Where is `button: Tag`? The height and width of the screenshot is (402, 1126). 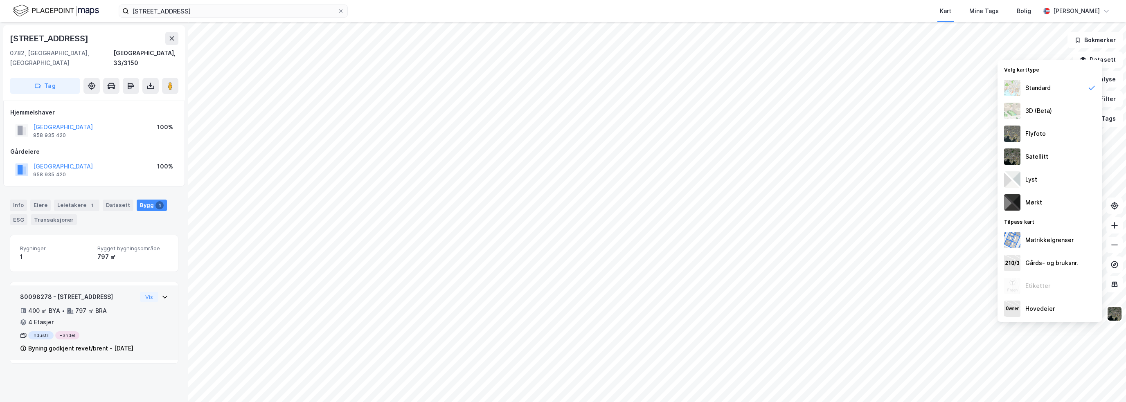
button: Tag is located at coordinates (45, 86).